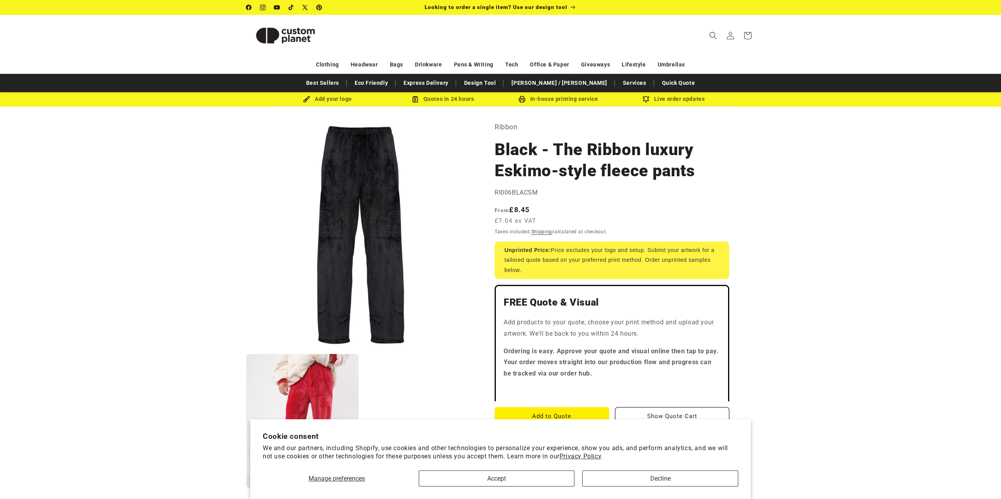  Describe the element at coordinates (595, 64) in the screenshot. I see `a: Giveaways` at that location.